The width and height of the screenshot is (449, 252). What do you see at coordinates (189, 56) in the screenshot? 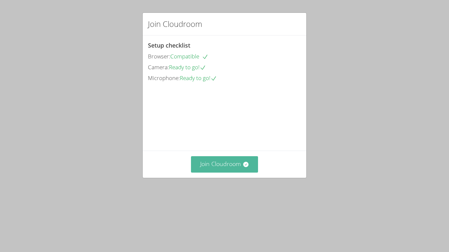
I see `span: Compatible` at bounding box center [189, 56].